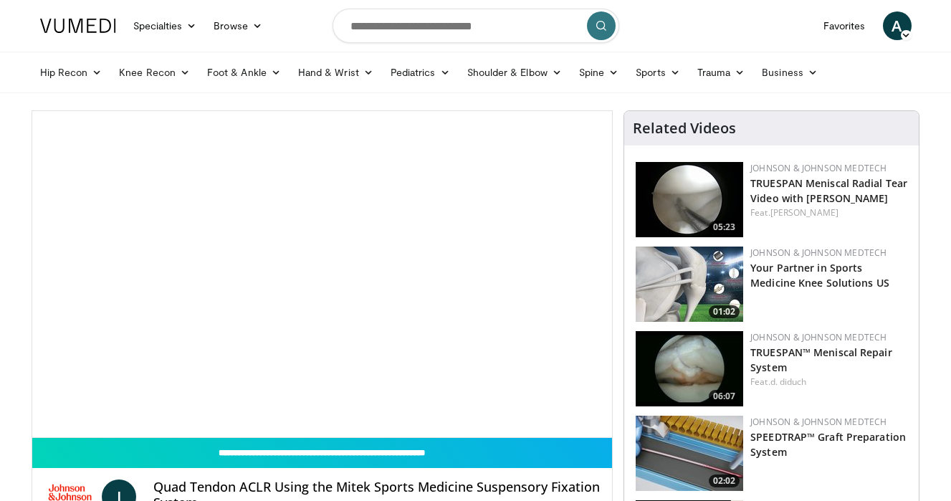 The height and width of the screenshot is (501, 951). I want to click on a: Hip Recon, so click(71, 72).